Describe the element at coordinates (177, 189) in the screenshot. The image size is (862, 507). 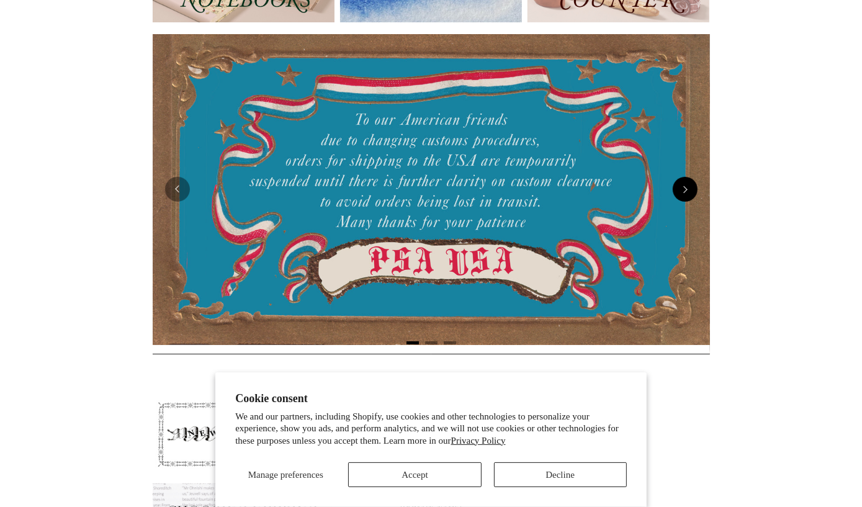
I see `button: Previous` at that location.